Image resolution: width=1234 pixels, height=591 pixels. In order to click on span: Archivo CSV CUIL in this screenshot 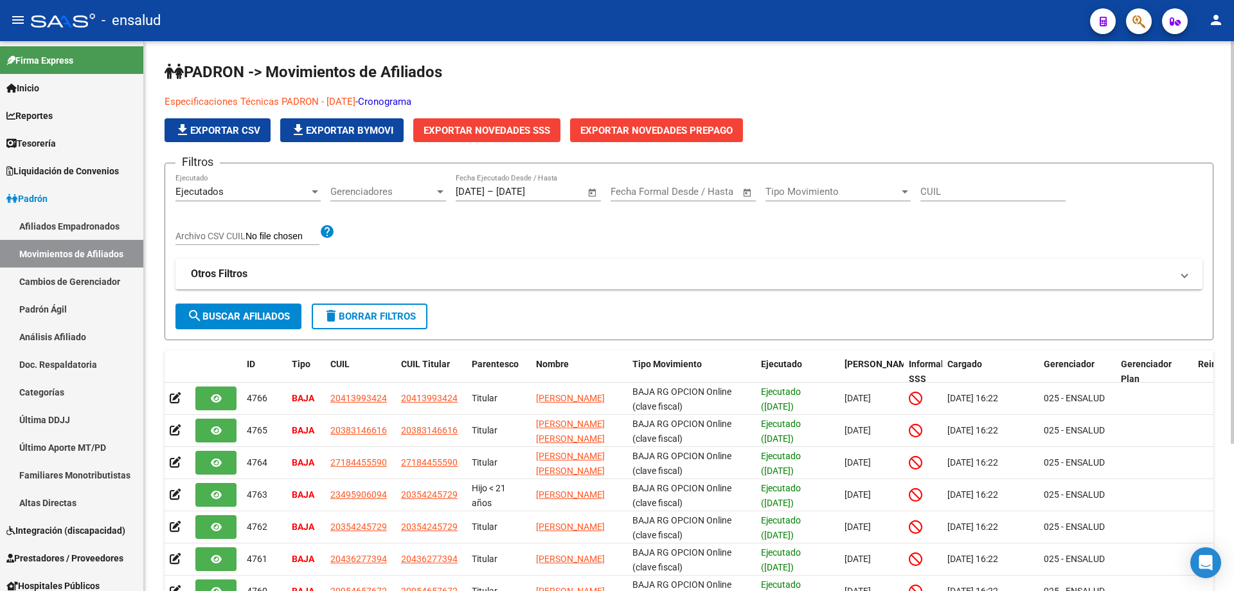, I will do `click(210, 236)`.